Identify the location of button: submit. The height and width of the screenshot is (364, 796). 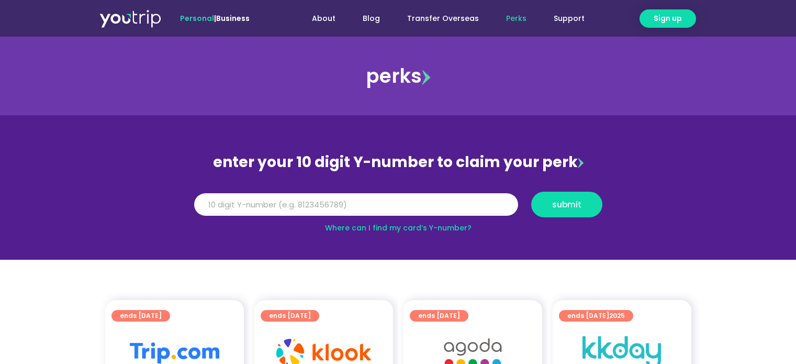
(567, 204).